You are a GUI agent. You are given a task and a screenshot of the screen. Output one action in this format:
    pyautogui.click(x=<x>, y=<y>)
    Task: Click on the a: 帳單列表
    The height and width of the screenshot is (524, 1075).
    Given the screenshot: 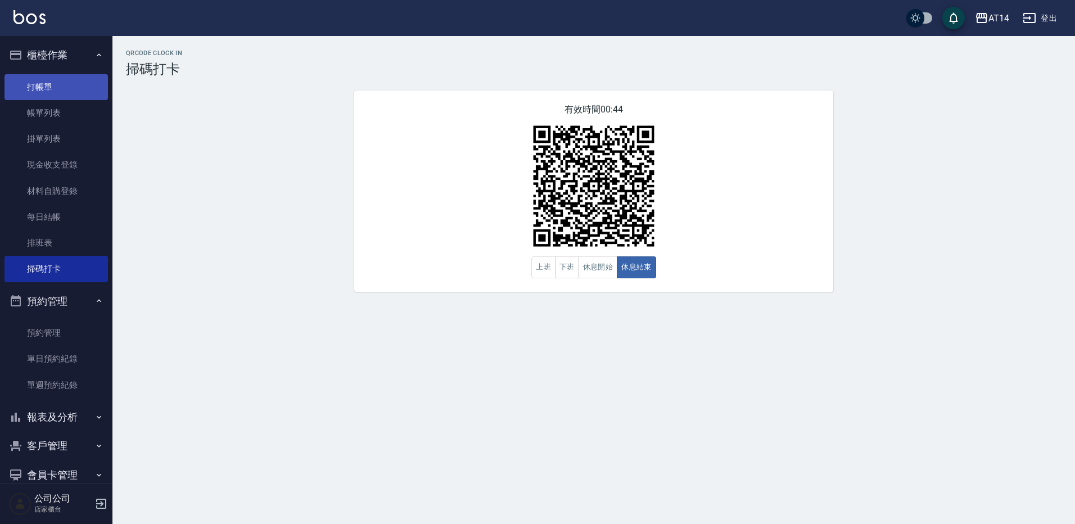 What is the action you would take?
    pyautogui.click(x=56, y=113)
    